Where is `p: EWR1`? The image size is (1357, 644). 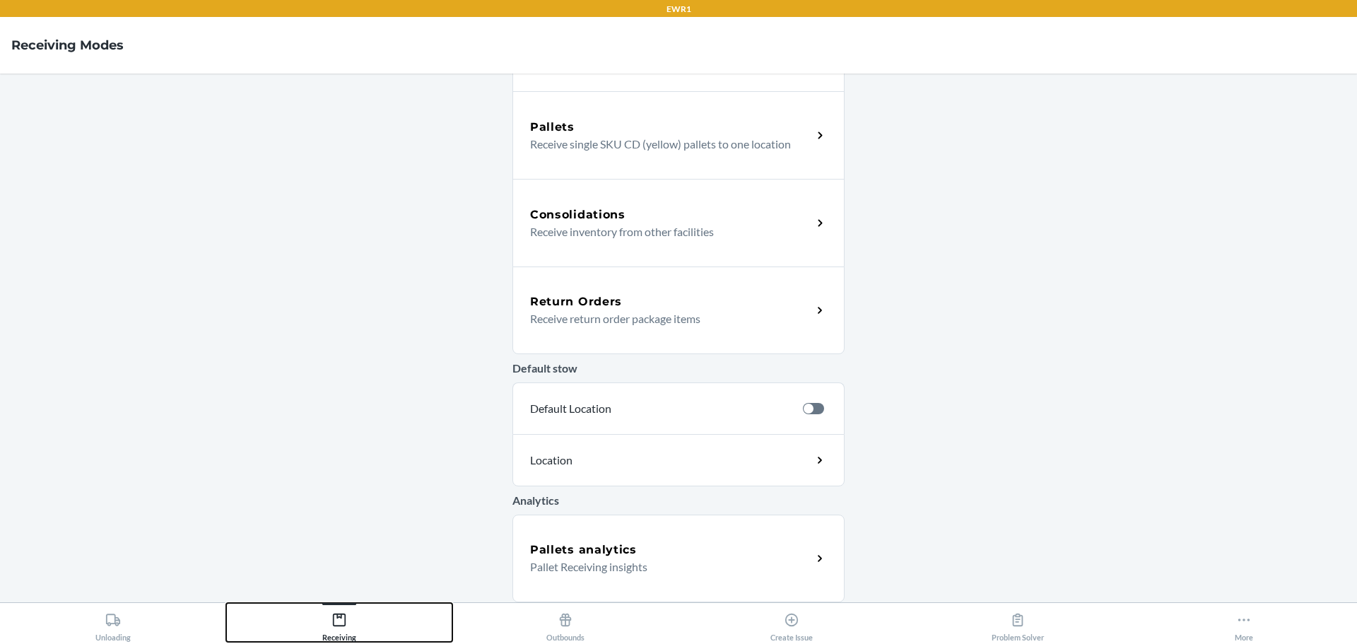
p: EWR1 is located at coordinates (678, 9).